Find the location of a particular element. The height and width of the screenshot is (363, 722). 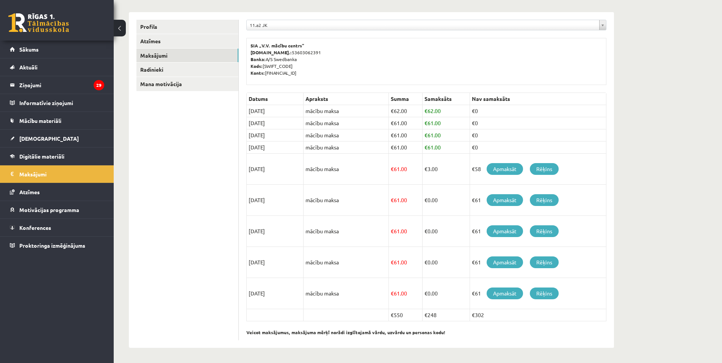

a: Informatīvie ziņojumi is located at coordinates (57, 103).